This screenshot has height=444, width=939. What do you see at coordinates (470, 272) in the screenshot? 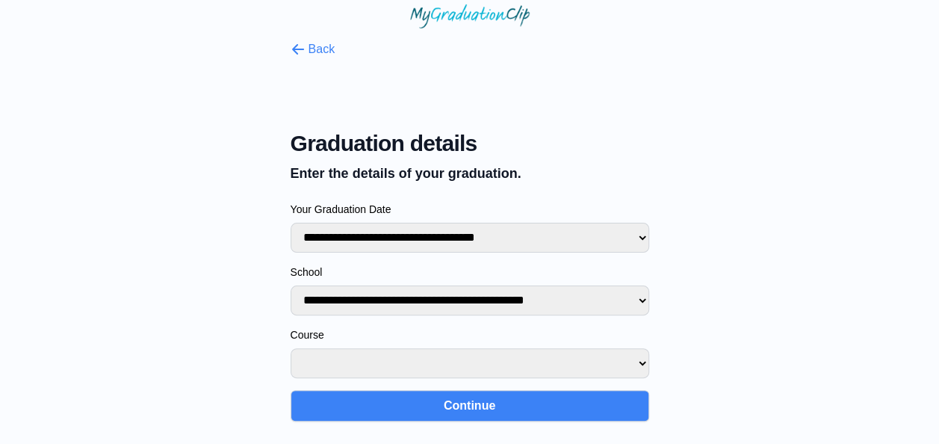
I see `label: School` at bounding box center [470, 272].